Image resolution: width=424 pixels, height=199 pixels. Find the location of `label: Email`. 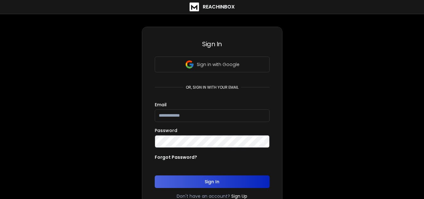

label: Email is located at coordinates (161, 104).